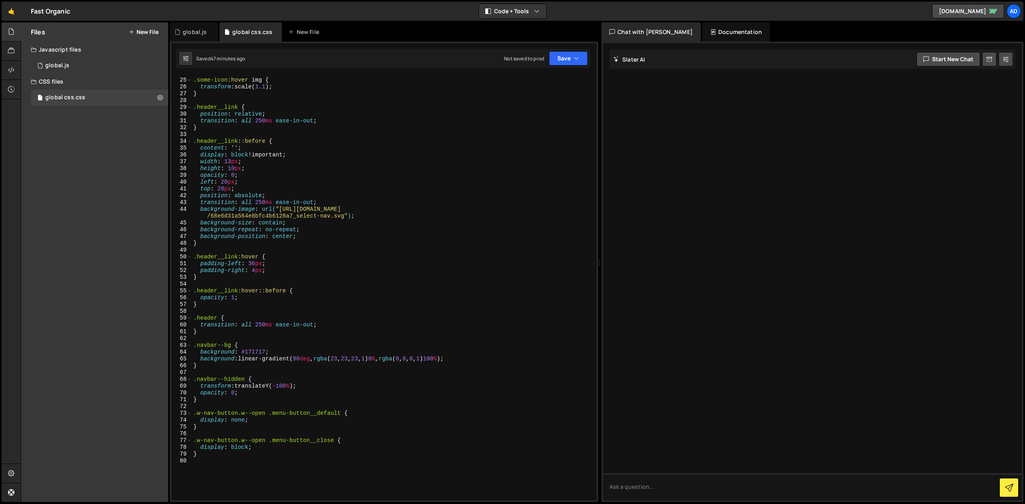 The width and height of the screenshot is (1025, 504). Describe the element at coordinates (736, 32) in the screenshot. I see `div: Documentation` at that location.